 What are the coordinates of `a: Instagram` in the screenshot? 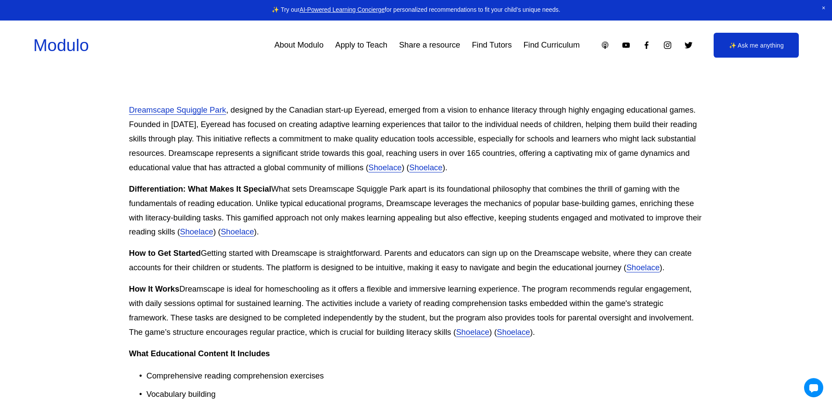 It's located at (667, 45).